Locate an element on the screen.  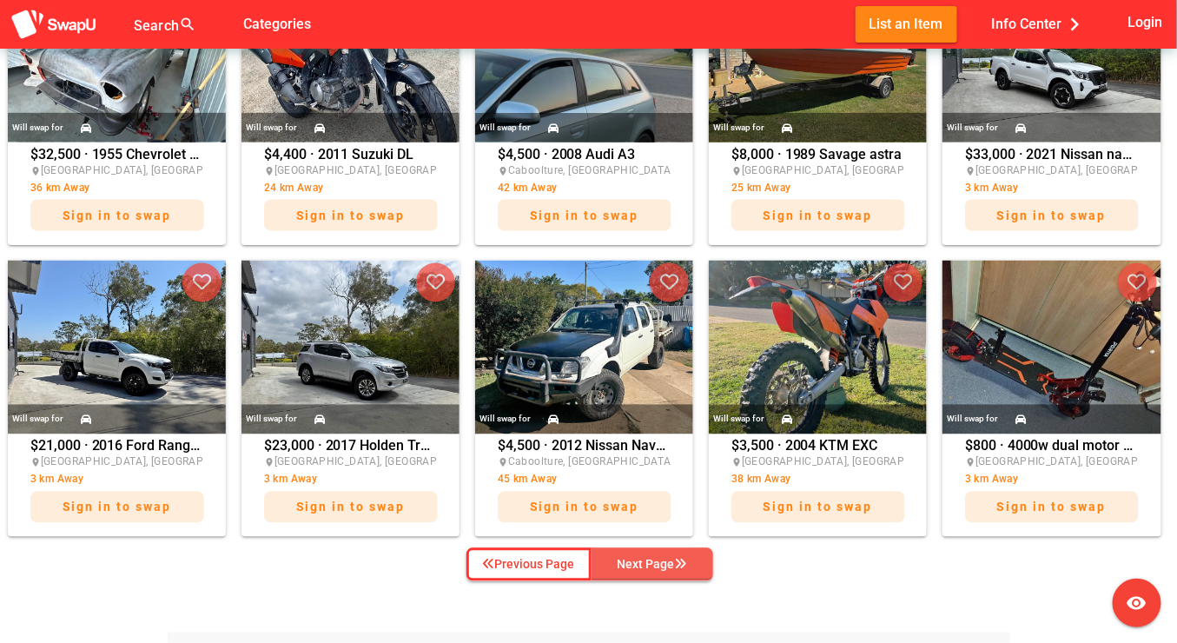
img: nicholas.robertson%2Bfacebook%40swapu.com.au%2F1355962582818463%2F1355962582818463-photo-0.jpg is located at coordinates (350, 347).